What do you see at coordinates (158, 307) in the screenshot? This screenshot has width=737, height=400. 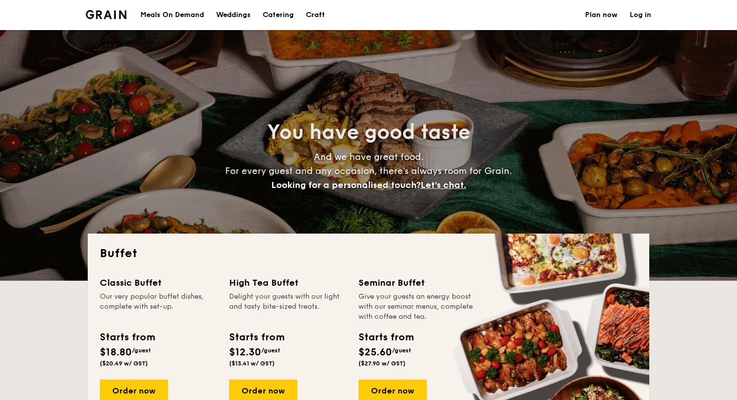 I see `div: Our very popular buffet dishes, complete with set-up.` at bounding box center [158, 307].